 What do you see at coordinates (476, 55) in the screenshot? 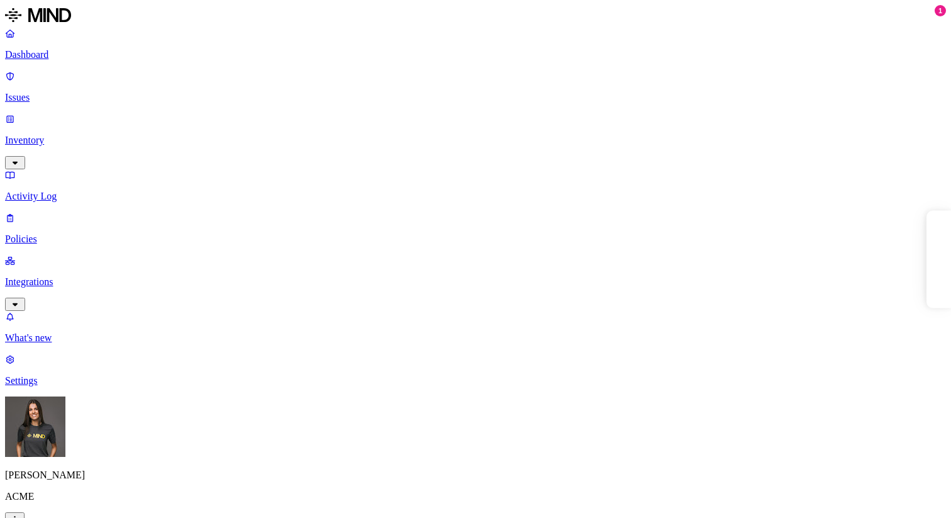
I see `p: Dashboard` at bounding box center [476, 55].